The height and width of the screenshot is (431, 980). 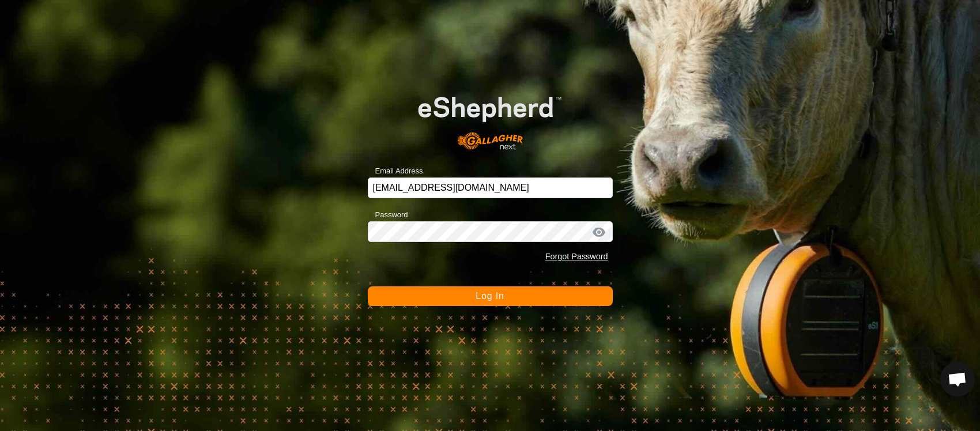 What do you see at coordinates (388, 215) in the screenshot?
I see `label: Password` at bounding box center [388, 215].